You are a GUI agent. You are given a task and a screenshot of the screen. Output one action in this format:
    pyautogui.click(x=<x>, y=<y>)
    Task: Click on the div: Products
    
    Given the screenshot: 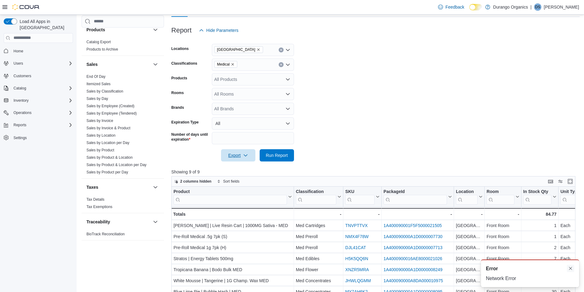 What is the action you would take?
    pyautogui.click(x=123, y=47)
    